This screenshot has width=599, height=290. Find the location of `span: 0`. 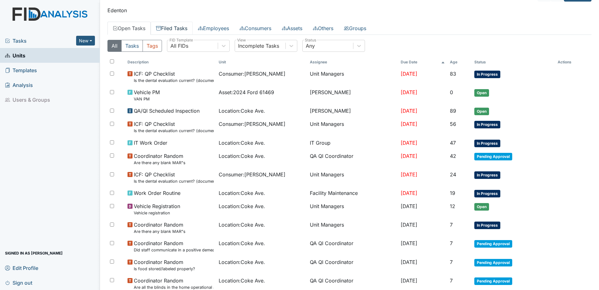

span: 0 is located at coordinates (452, 92).